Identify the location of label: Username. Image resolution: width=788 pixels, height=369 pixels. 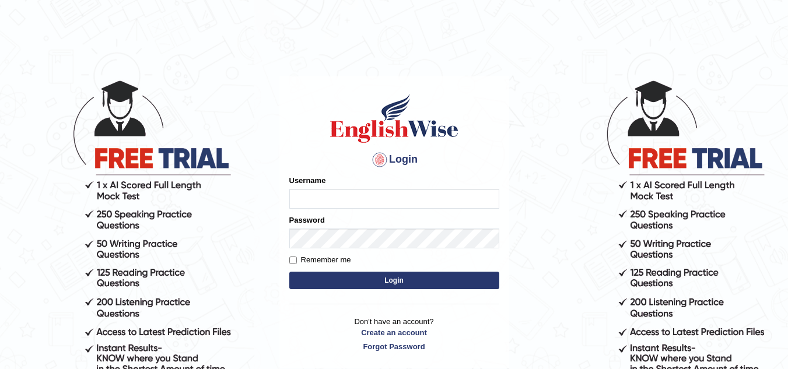
(308, 180).